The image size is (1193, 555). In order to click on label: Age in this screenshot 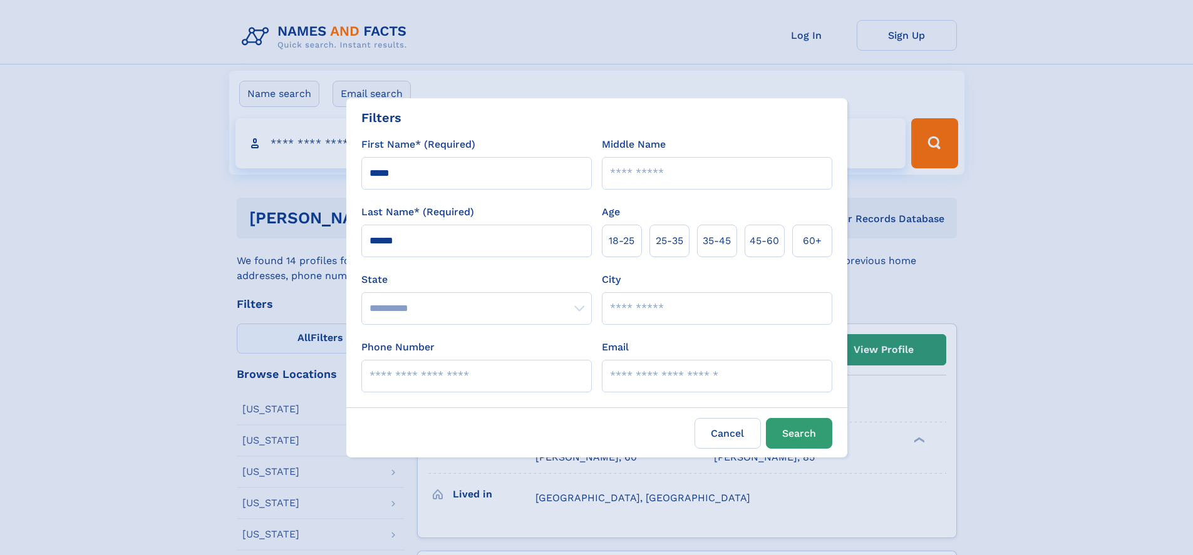, I will do `click(610, 212)`.